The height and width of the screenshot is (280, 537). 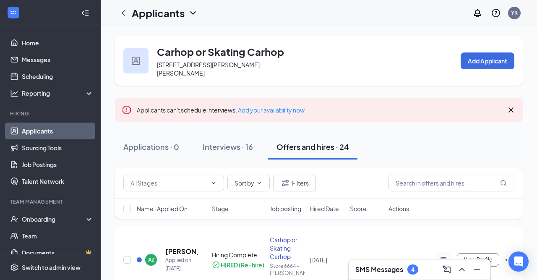 I want to click on span: Actions, so click(x=399, y=209).